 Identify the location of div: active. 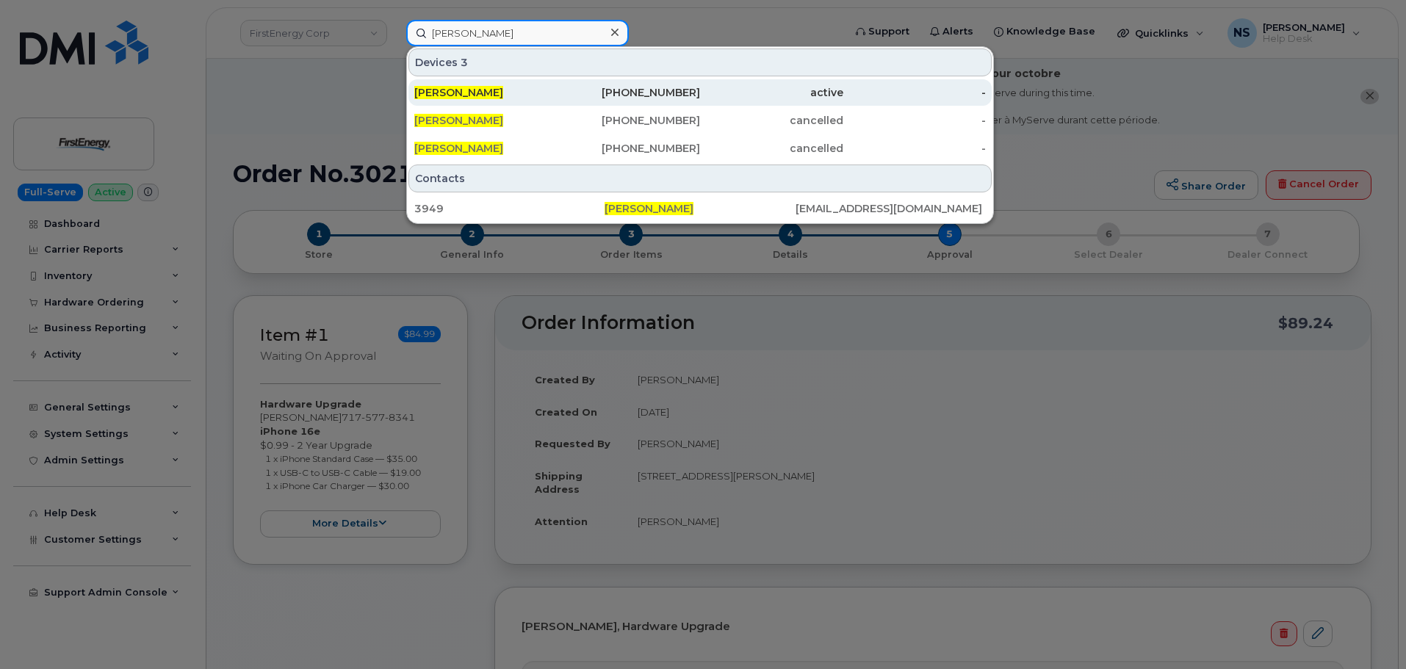
(771, 93).